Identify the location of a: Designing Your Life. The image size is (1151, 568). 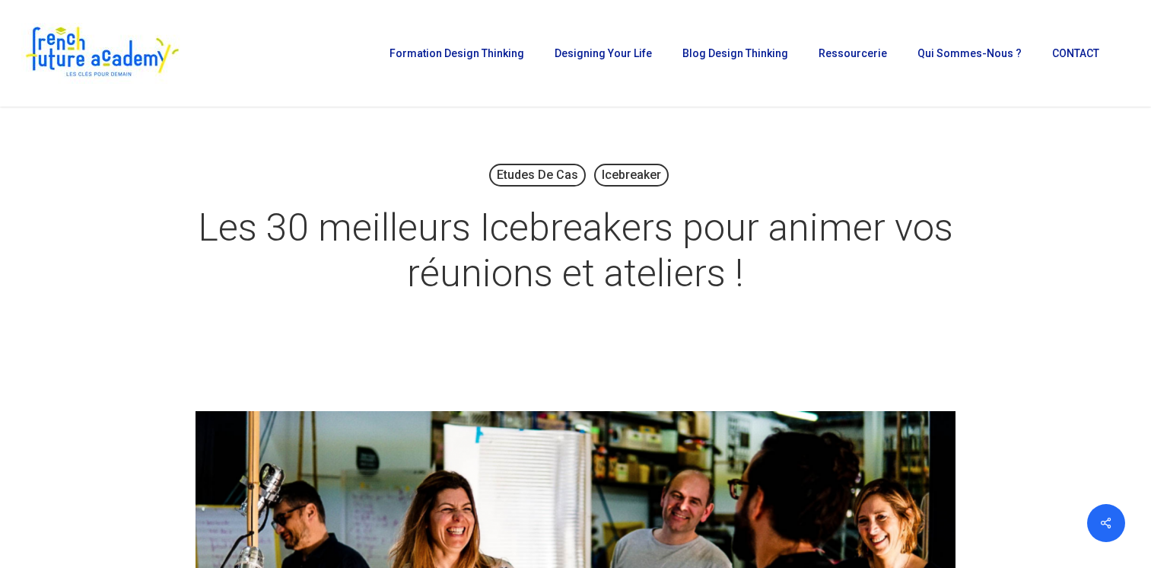
(603, 53).